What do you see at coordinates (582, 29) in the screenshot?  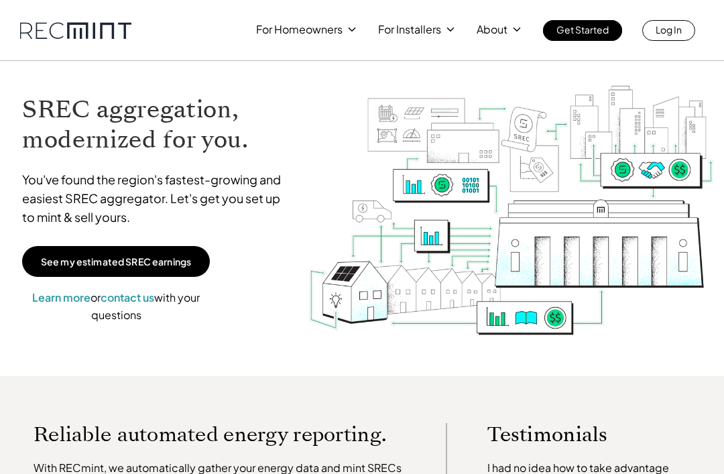 I see `p: Get Started` at bounding box center [582, 29].